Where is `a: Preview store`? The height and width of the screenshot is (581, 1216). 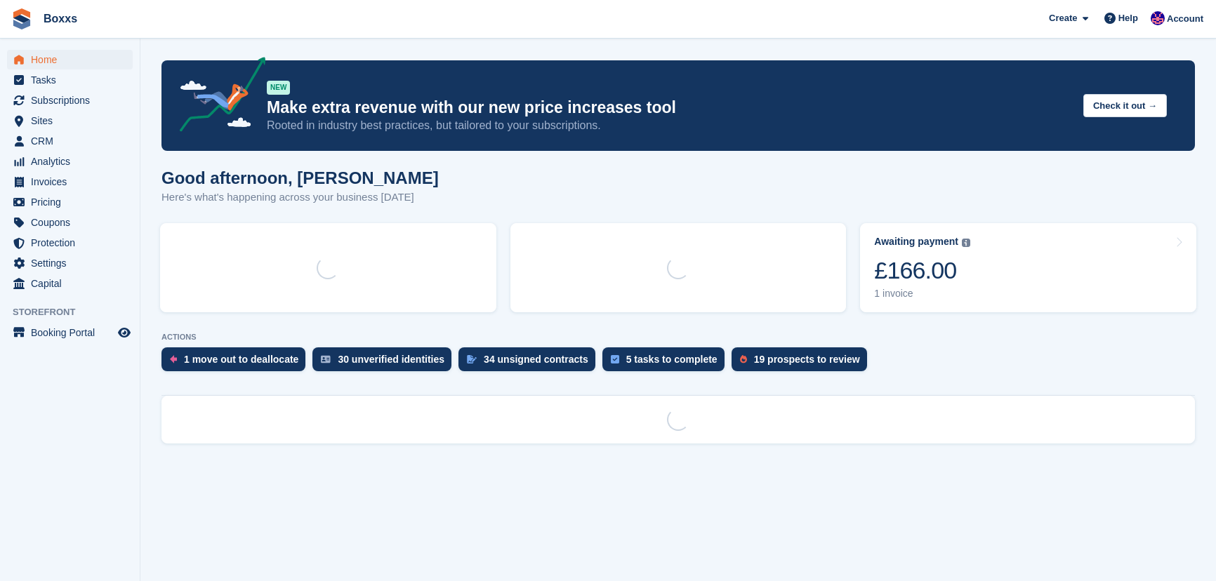 a: Preview store is located at coordinates (124, 333).